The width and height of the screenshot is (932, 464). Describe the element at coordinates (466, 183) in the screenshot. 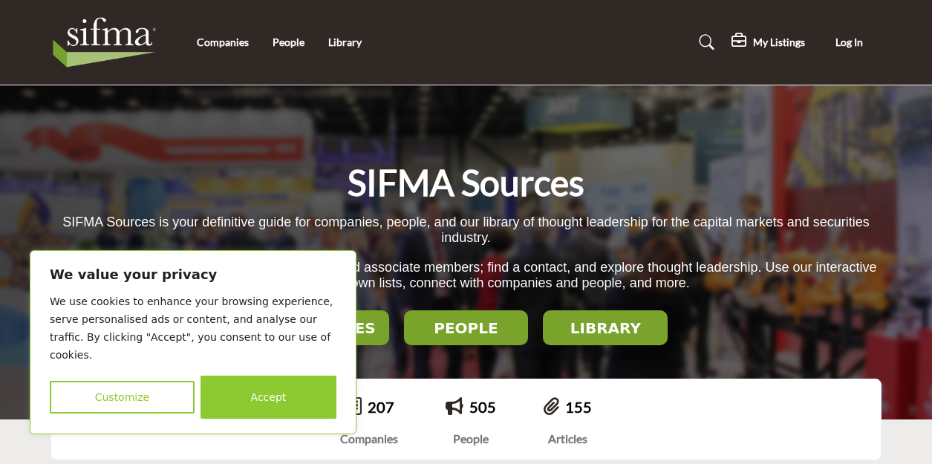

I see `h1: SIFMA Sources` at that location.